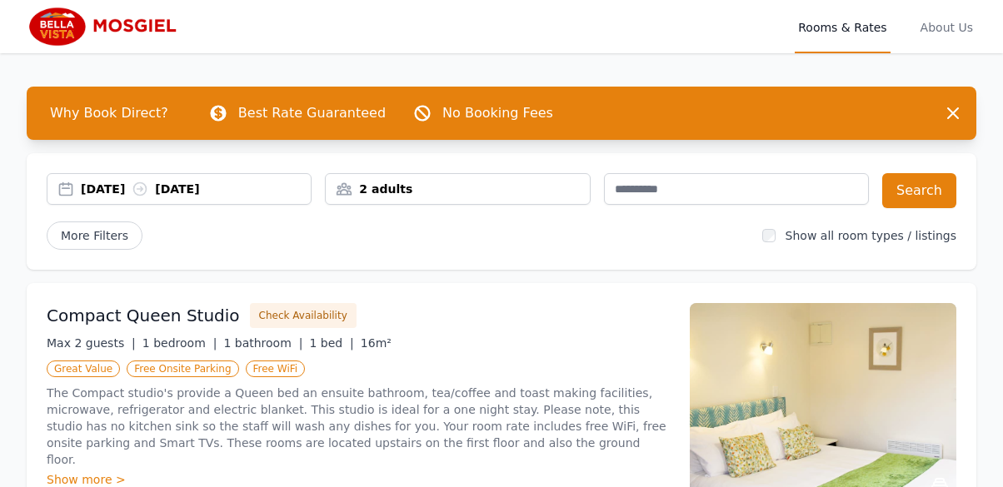  What do you see at coordinates (143, 316) in the screenshot?
I see `h3: Compact Queen Studio` at bounding box center [143, 316].